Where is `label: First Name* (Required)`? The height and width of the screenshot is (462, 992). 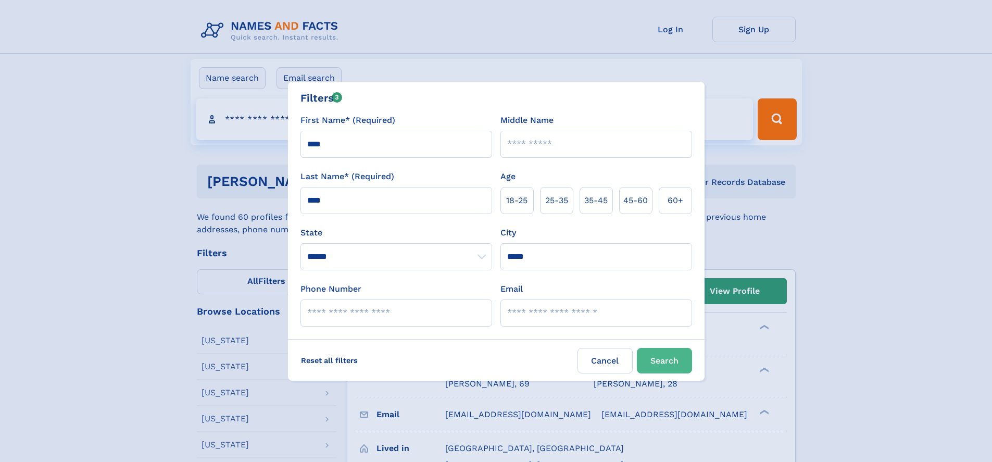 label: First Name* (Required) is located at coordinates (348, 120).